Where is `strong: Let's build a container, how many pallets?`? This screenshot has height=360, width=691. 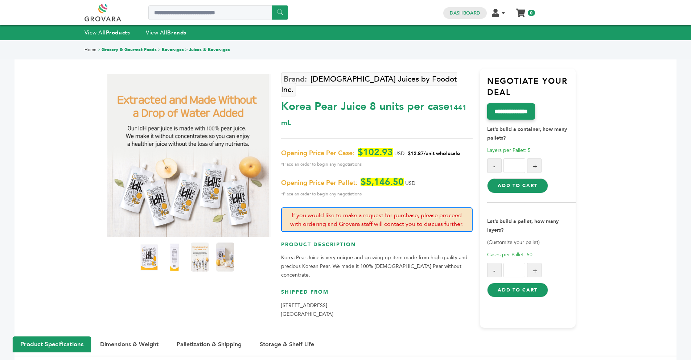 strong: Let's build a container, how many pallets? is located at coordinates (527, 134).